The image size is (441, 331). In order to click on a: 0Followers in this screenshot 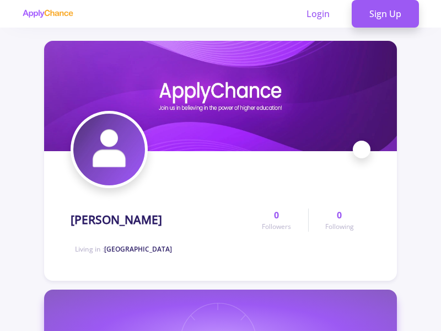, I will do `click(276, 220)`.